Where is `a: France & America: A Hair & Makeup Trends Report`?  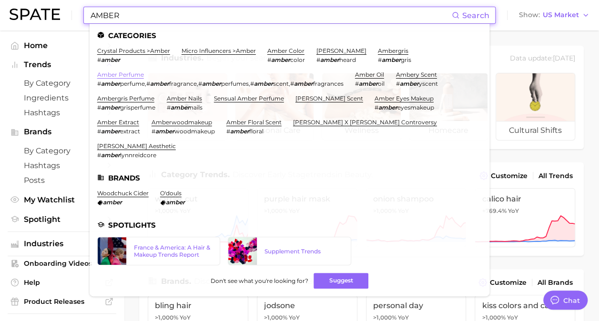
a: France & America: A Hair & Makeup Trends Report is located at coordinates (159, 251).